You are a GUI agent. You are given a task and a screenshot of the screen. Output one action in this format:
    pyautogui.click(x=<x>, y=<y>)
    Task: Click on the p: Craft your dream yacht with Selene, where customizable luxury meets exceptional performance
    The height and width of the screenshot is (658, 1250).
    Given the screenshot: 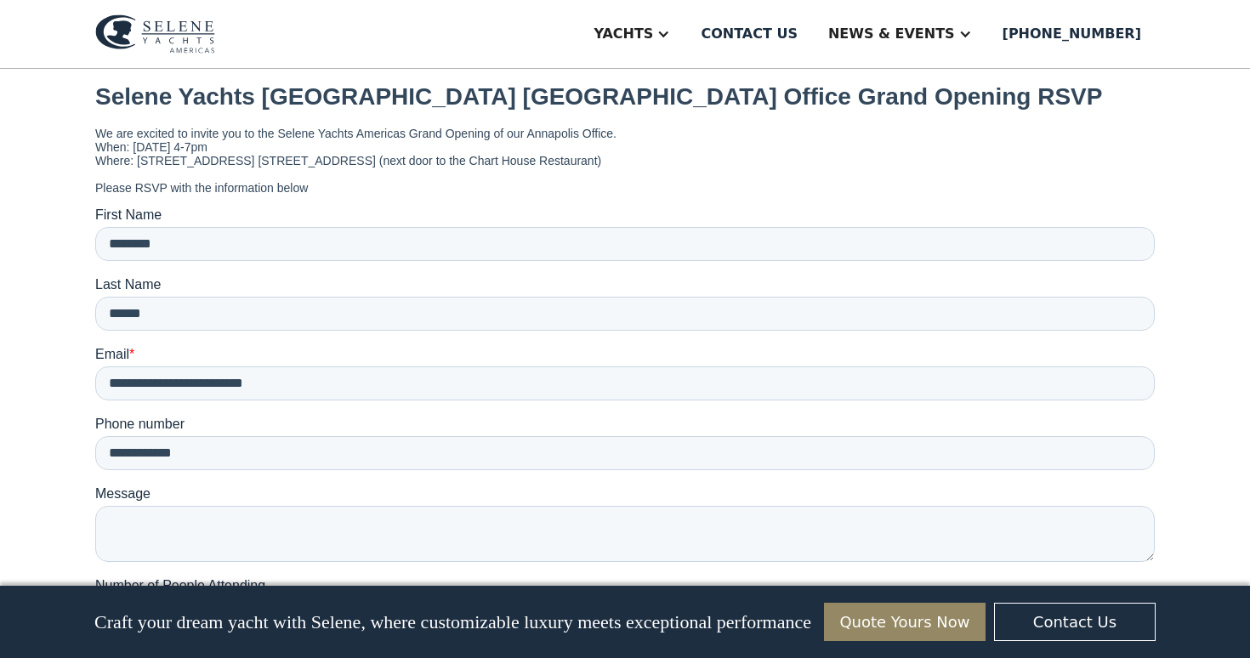 What is the action you would take?
    pyautogui.click(x=452, y=622)
    